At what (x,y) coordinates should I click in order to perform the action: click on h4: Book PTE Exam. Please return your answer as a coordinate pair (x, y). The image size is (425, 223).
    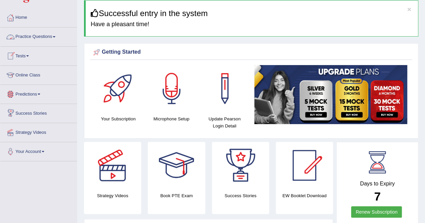
    Looking at the image, I should click on (176, 196).